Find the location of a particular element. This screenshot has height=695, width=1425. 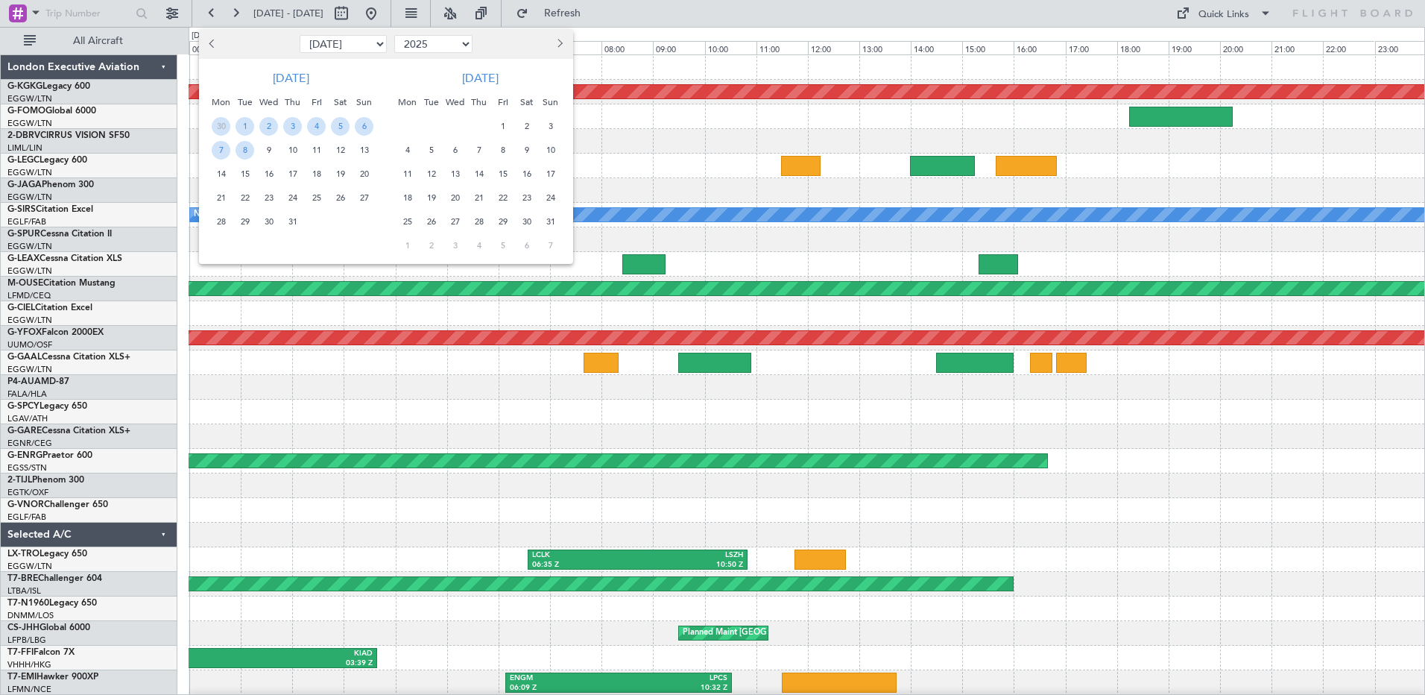

span: 31 is located at coordinates (292, 221).